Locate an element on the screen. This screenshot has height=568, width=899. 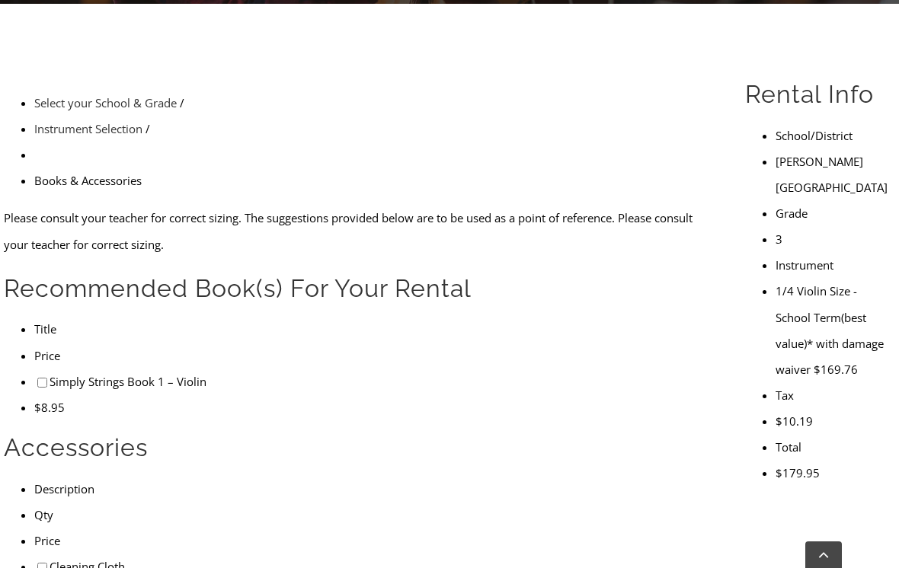
li: Grade is located at coordinates (835, 213).